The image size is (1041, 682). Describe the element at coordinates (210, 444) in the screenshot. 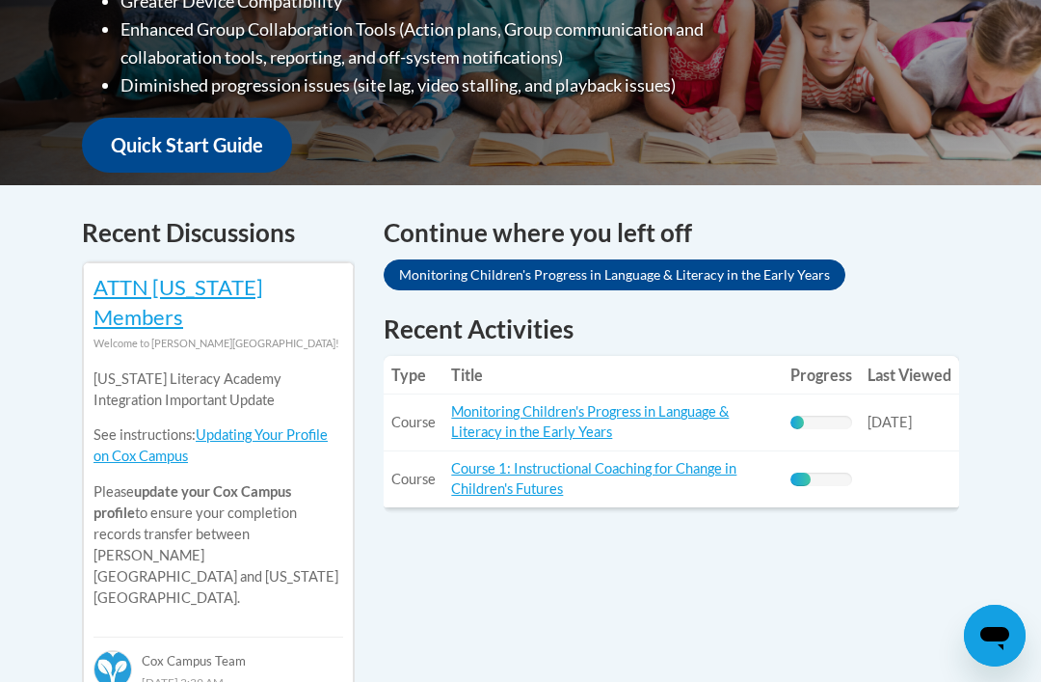

I see `a: Updating Your Profile on Cox Campus` at that location.